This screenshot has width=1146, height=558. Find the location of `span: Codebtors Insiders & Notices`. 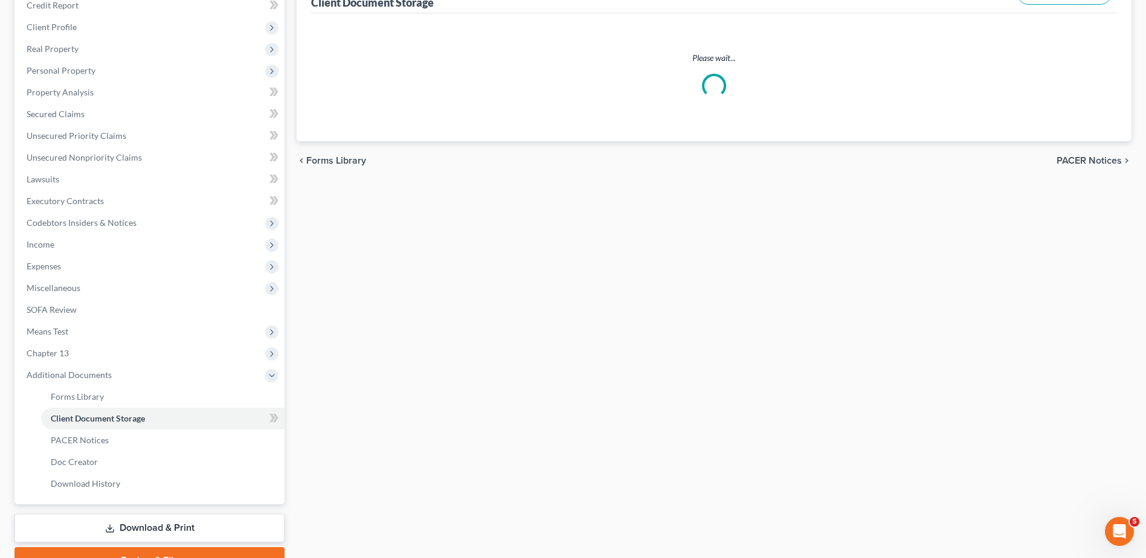

span: Codebtors Insiders & Notices is located at coordinates (82, 222).